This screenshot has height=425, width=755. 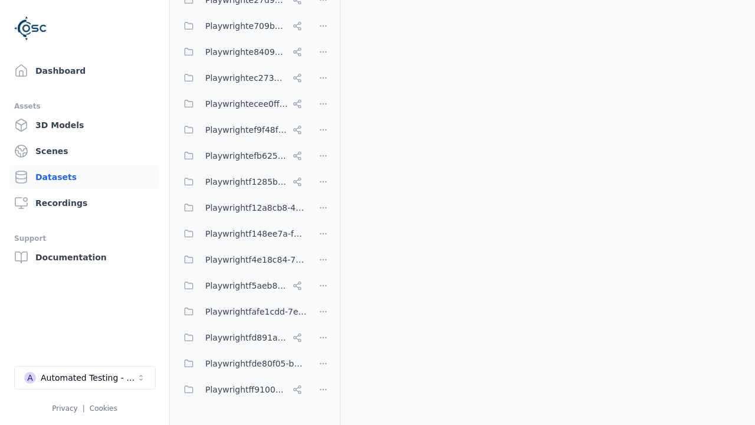 What do you see at coordinates (247, 182) in the screenshot?
I see `span: Playwrightf1285bef-0e1f-4916-a3c2-d80ed4e692e1` at bounding box center [247, 182].